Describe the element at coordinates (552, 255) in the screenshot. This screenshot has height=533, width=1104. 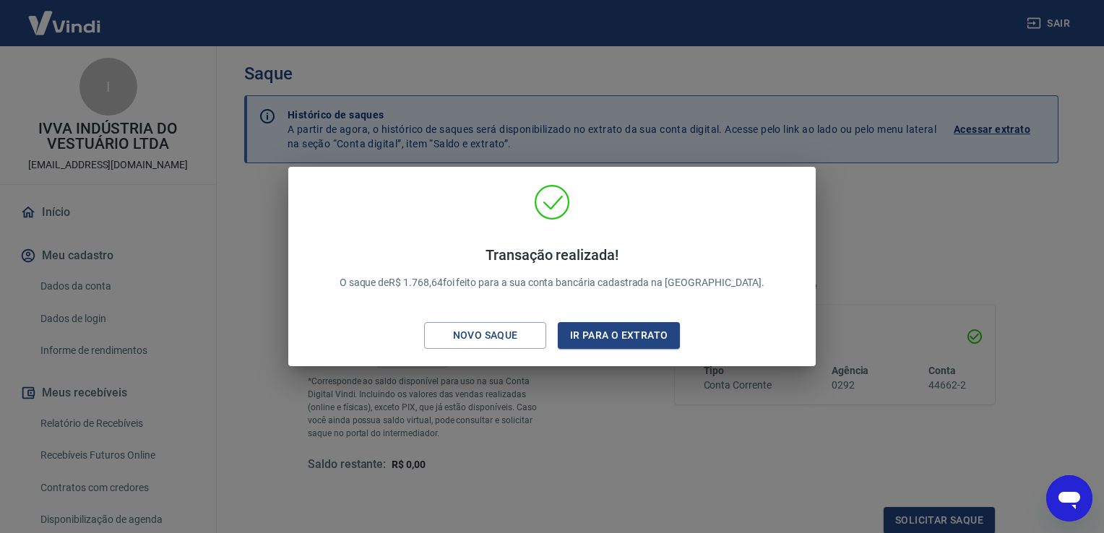
I see `h4: Transação realizada!` at that location.